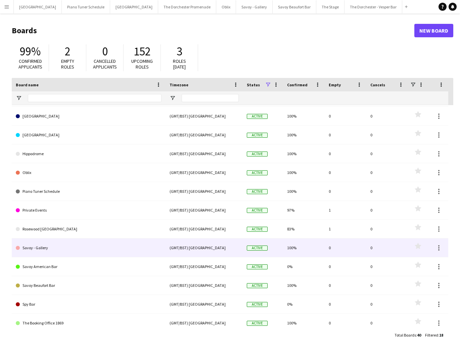 This screenshot has height=352, width=460. I want to click on span: 2, so click(68, 51).